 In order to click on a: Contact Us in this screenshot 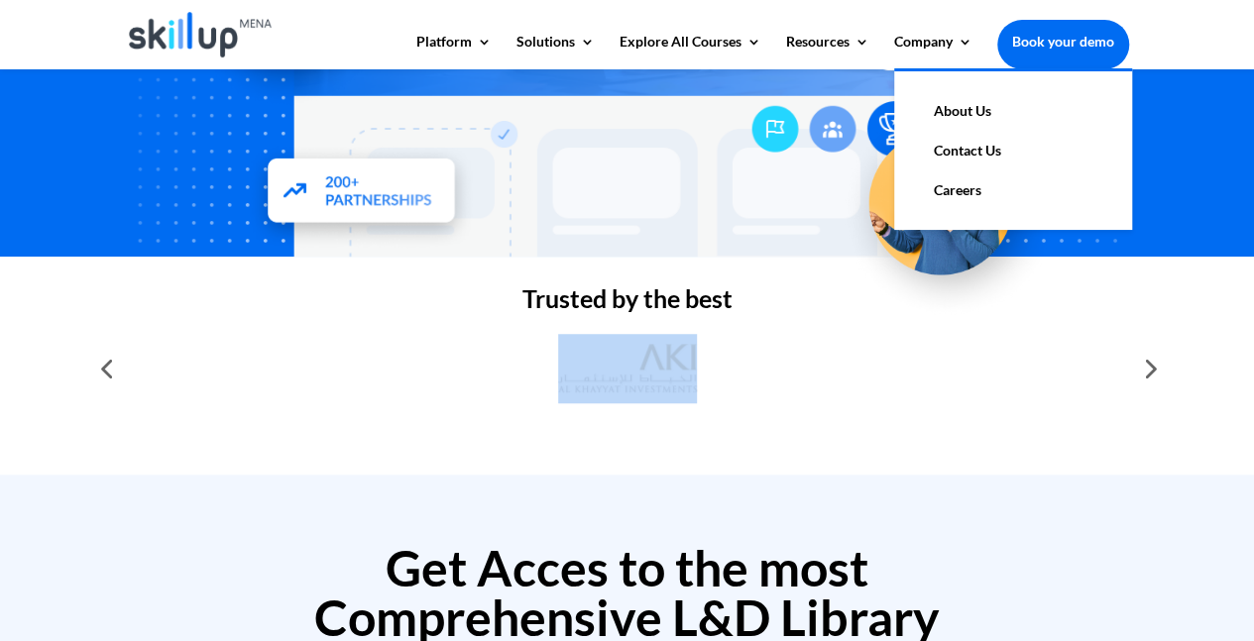, I will do `click(1013, 151)`.